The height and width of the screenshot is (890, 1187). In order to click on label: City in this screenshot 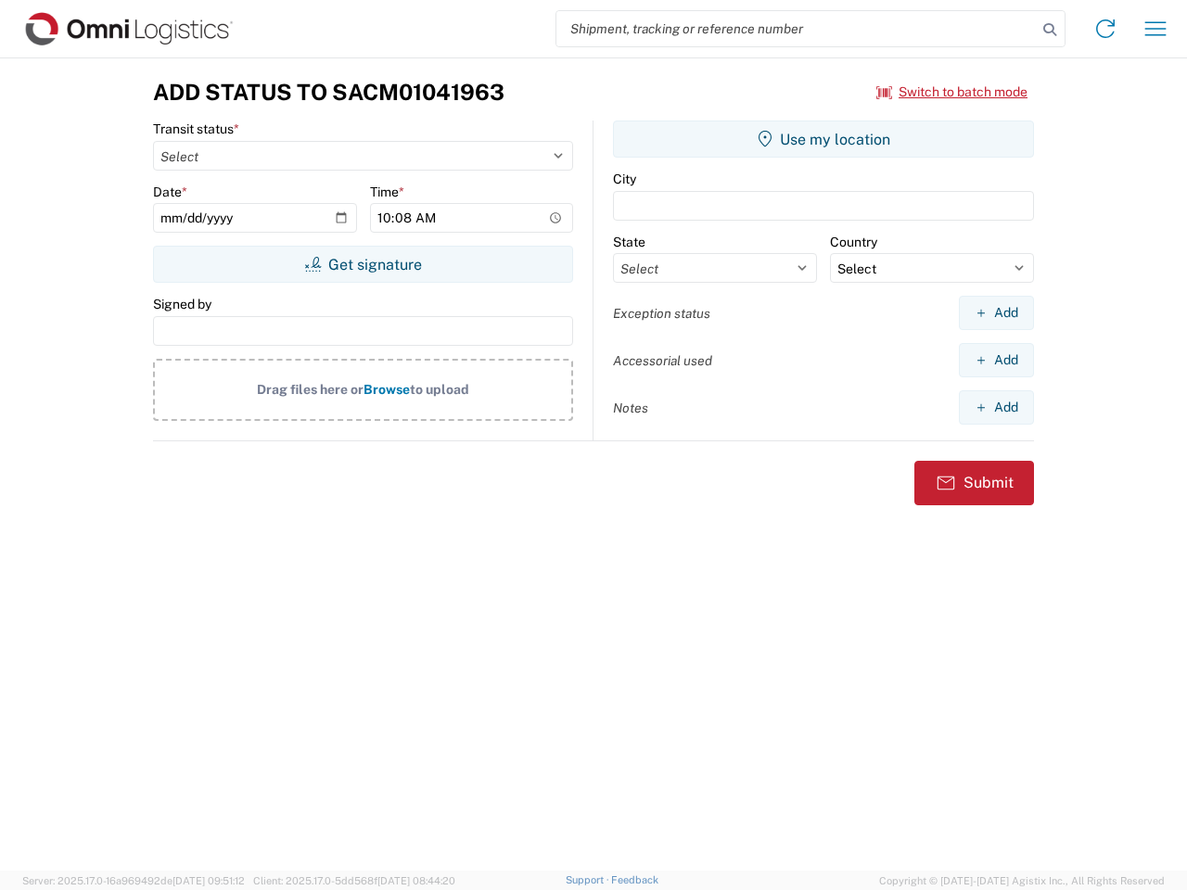, I will do `click(624, 179)`.